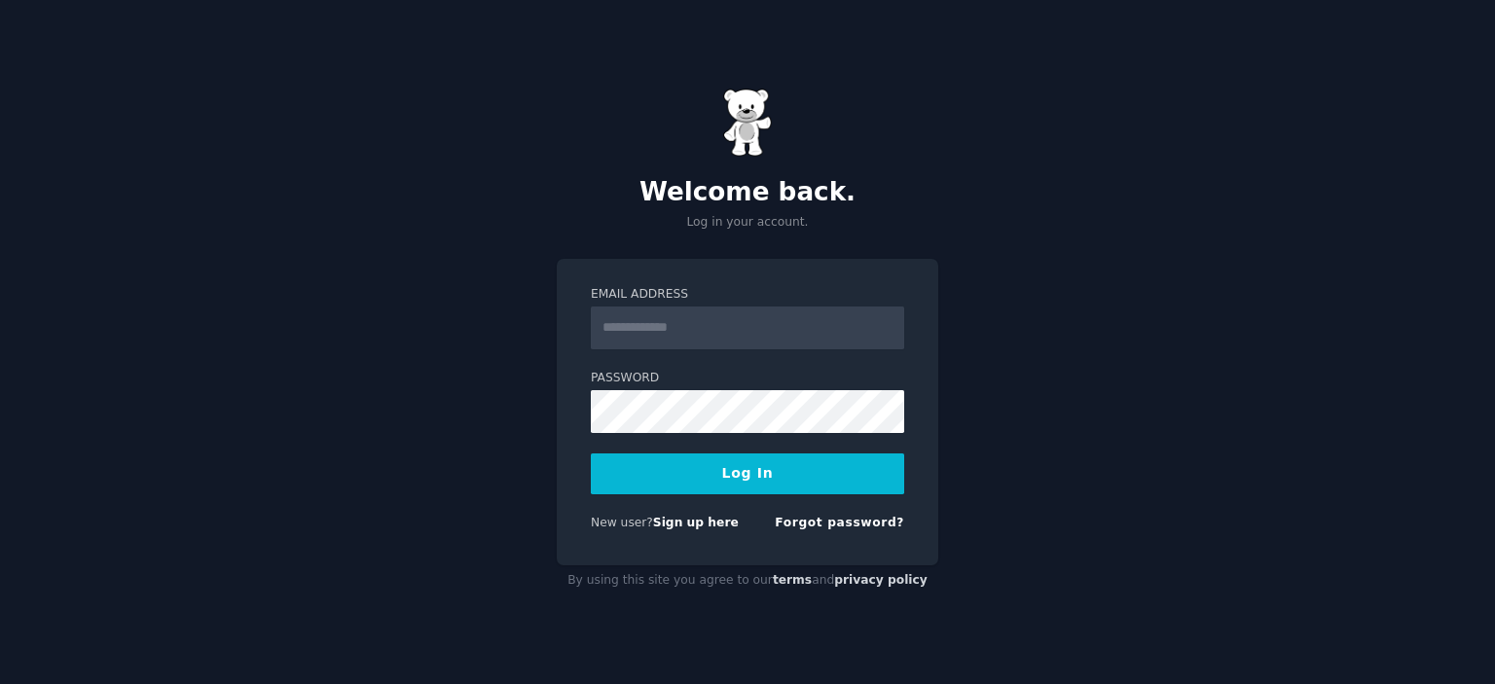  I want to click on a: Forgot password?, so click(839, 523).